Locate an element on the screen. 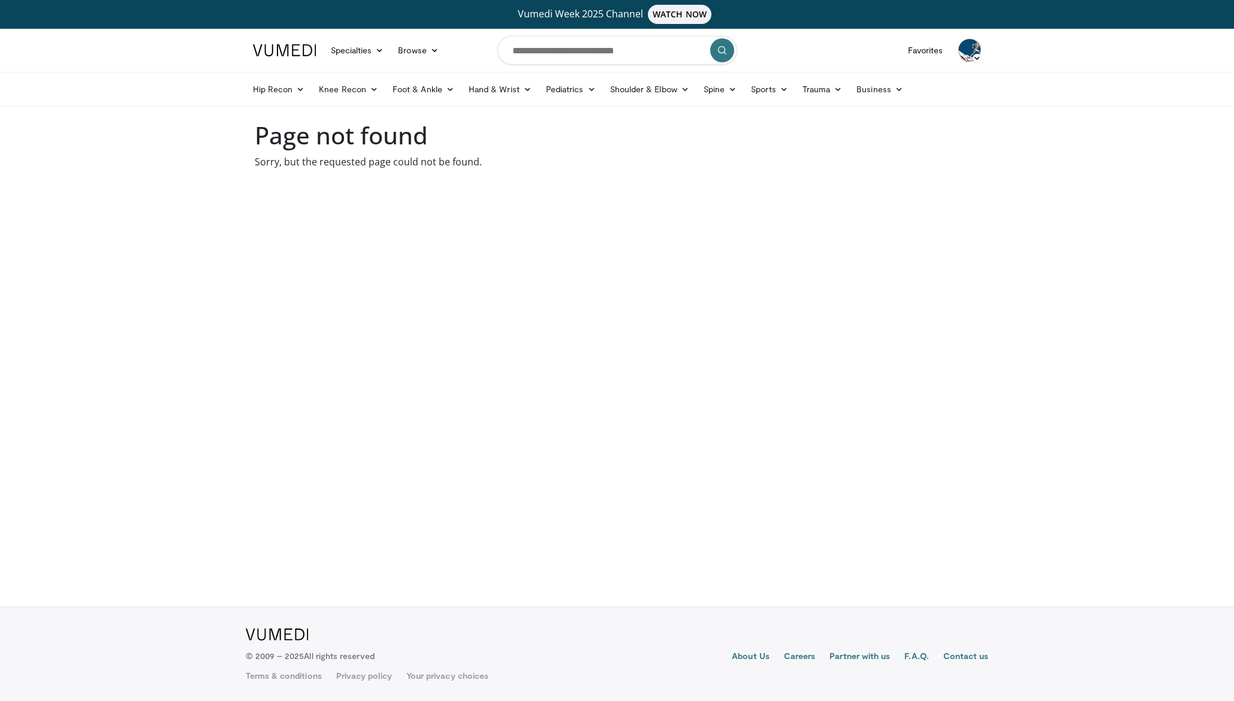 The width and height of the screenshot is (1234, 701). a: Hip Recon is located at coordinates (279, 89).